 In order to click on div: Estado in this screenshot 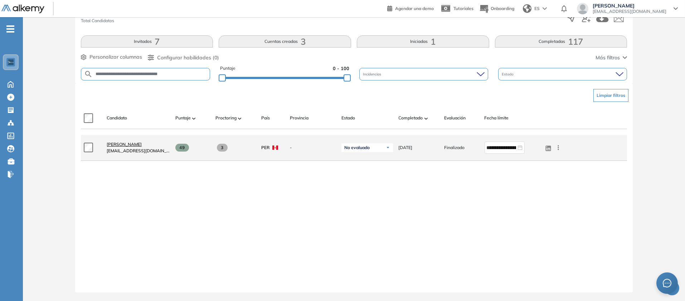, I will do `click(562, 74)`.